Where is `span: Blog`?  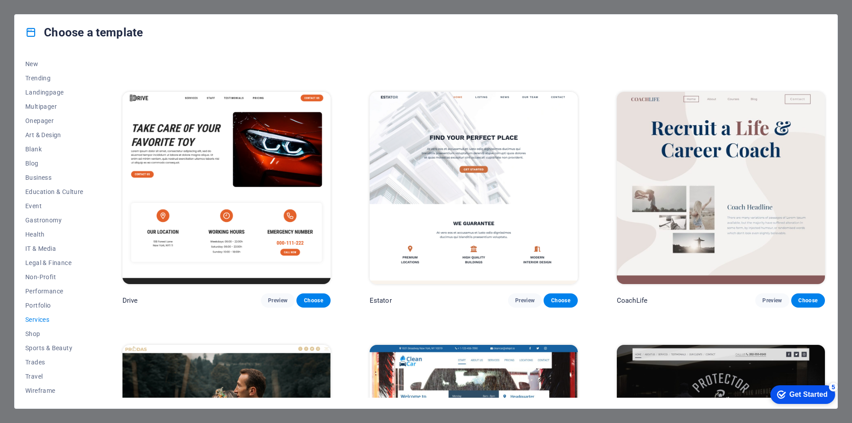
span: Blog is located at coordinates (54, 163).